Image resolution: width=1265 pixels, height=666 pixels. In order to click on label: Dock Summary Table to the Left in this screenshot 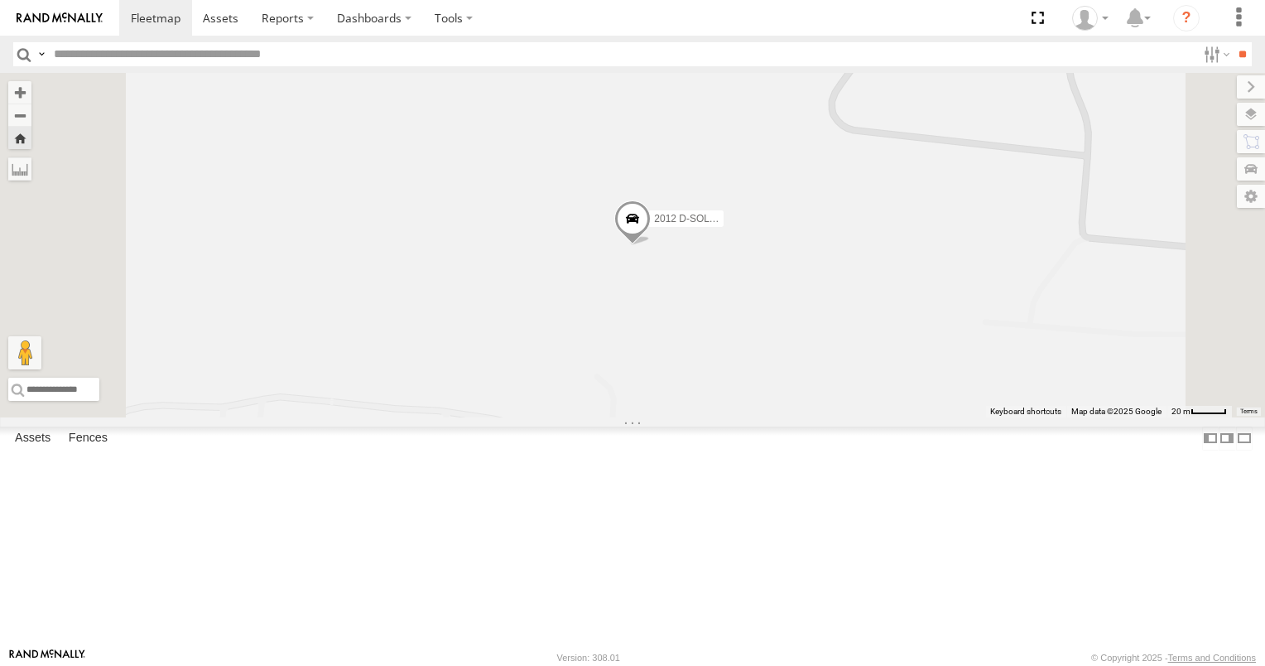, I will do `click(1210, 438)`.